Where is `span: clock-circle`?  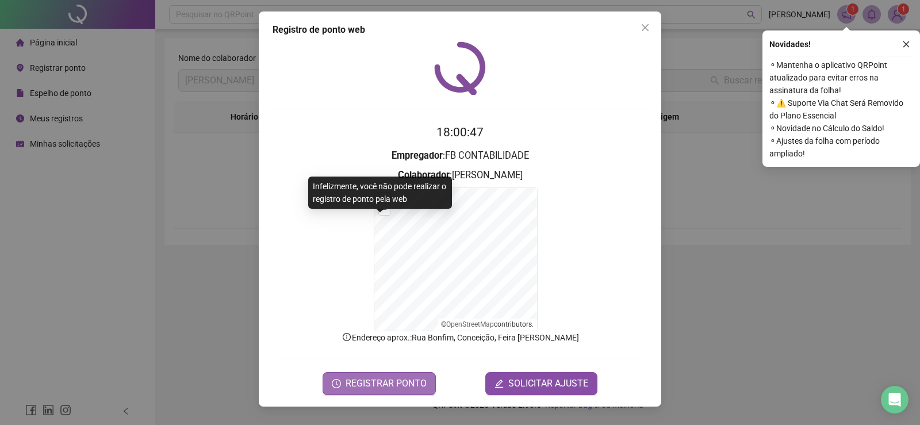 span: clock-circle is located at coordinates (337, 384).